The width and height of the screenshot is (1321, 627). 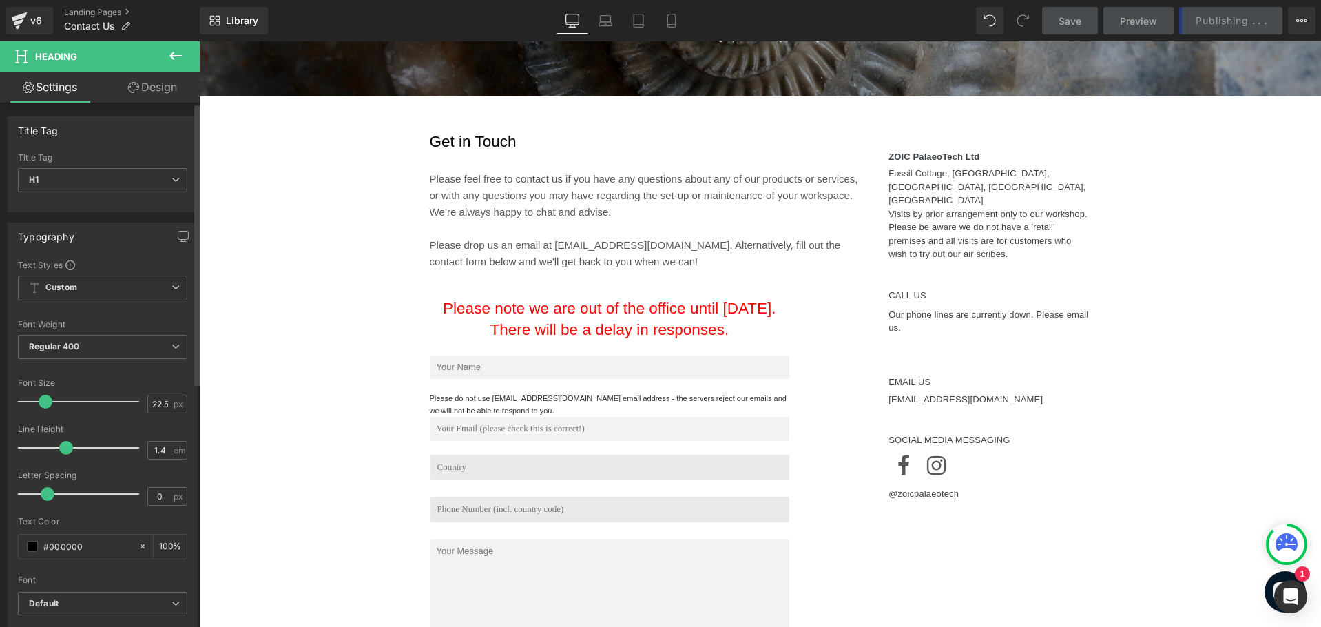 What do you see at coordinates (46, 233) in the screenshot?
I see `div: Typography` at bounding box center [46, 233].